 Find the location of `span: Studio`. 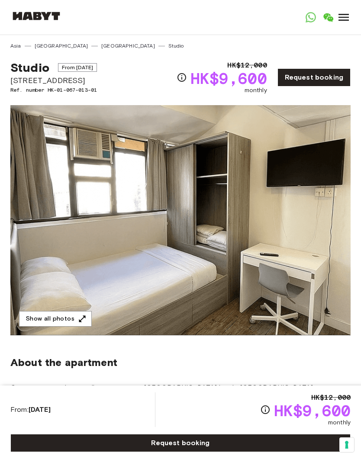

span: Studio is located at coordinates (30, 68).